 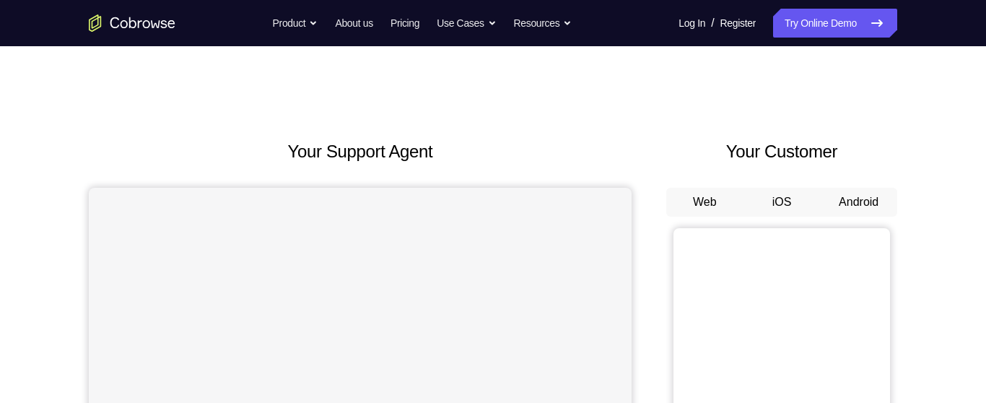 What do you see at coordinates (360, 152) in the screenshot?
I see `h2: Your Support Agent` at bounding box center [360, 152].